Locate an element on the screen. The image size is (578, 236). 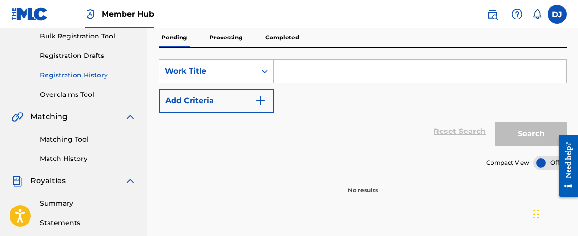
img: MLC Logo is located at coordinates (29, 14).